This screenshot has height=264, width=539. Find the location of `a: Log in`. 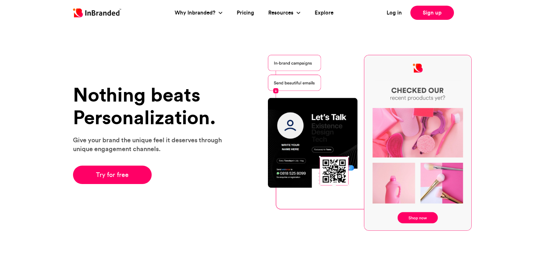

a: Log in is located at coordinates (394, 13).